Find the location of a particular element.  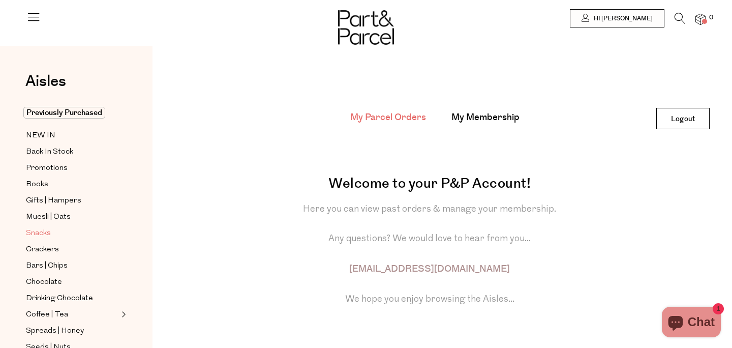

a: Books is located at coordinates (72, 184).